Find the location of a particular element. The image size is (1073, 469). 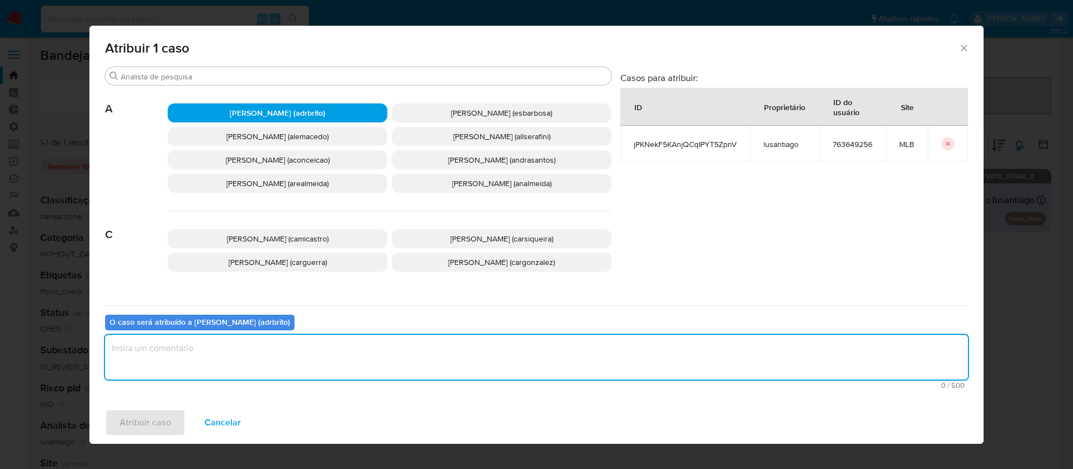

span: Máximo de 500 caracteres is located at coordinates (536, 385).